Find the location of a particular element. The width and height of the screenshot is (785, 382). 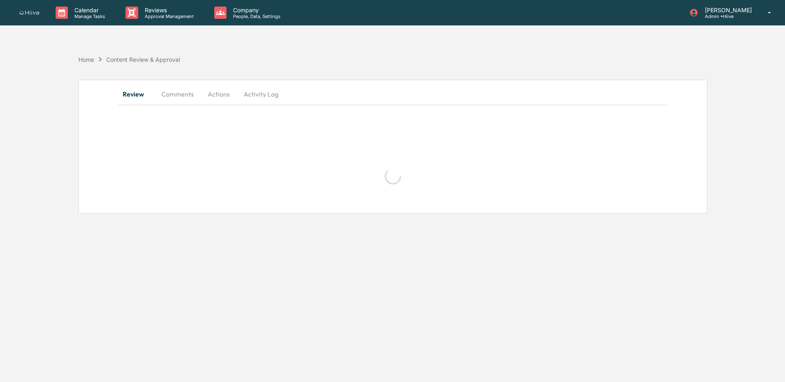

button: Activity Log is located at coordinates (261, 94).